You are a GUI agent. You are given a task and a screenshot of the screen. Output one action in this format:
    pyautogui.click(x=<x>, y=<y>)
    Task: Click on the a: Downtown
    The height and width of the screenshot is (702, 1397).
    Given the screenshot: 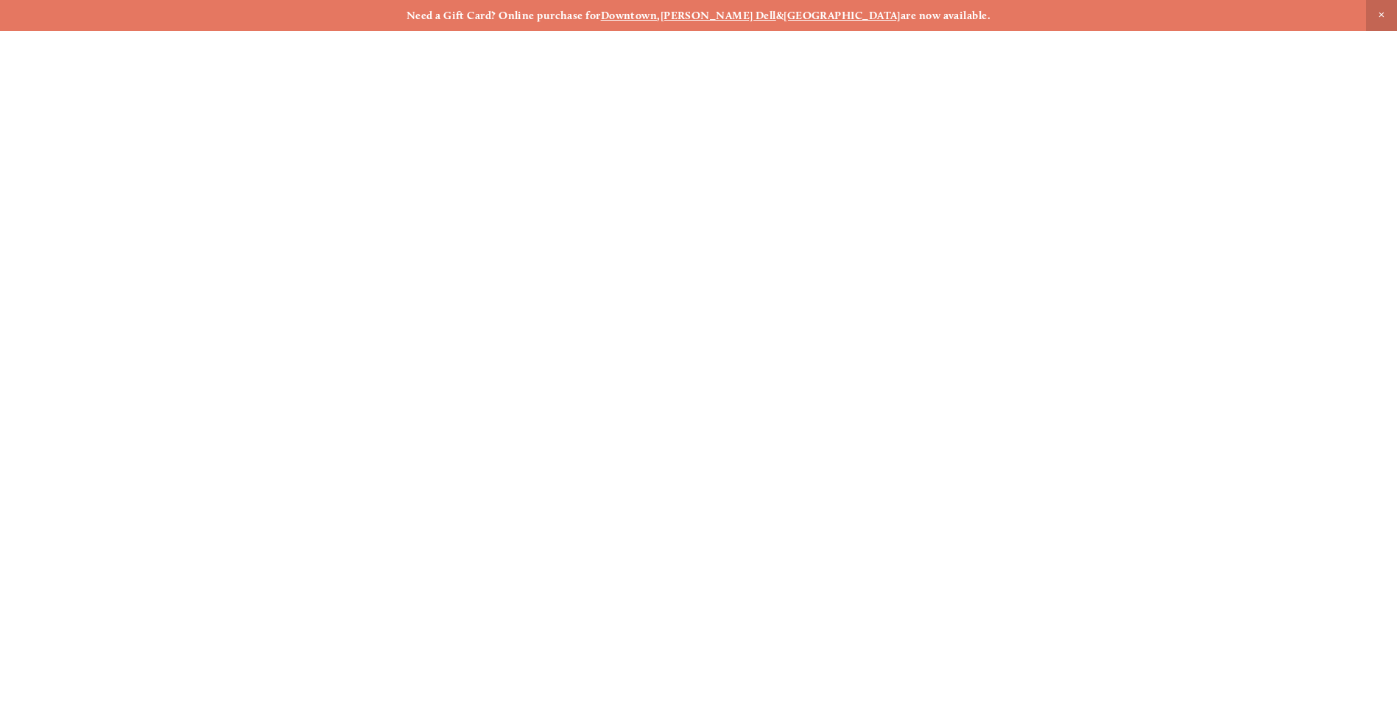 What is the action you would take?
    pyautogui.click(x=629, y=15)
    